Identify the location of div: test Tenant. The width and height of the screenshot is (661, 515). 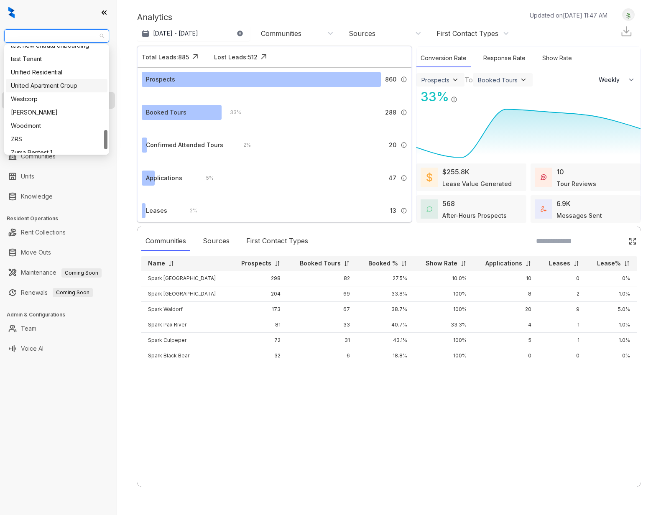
(56, 59).